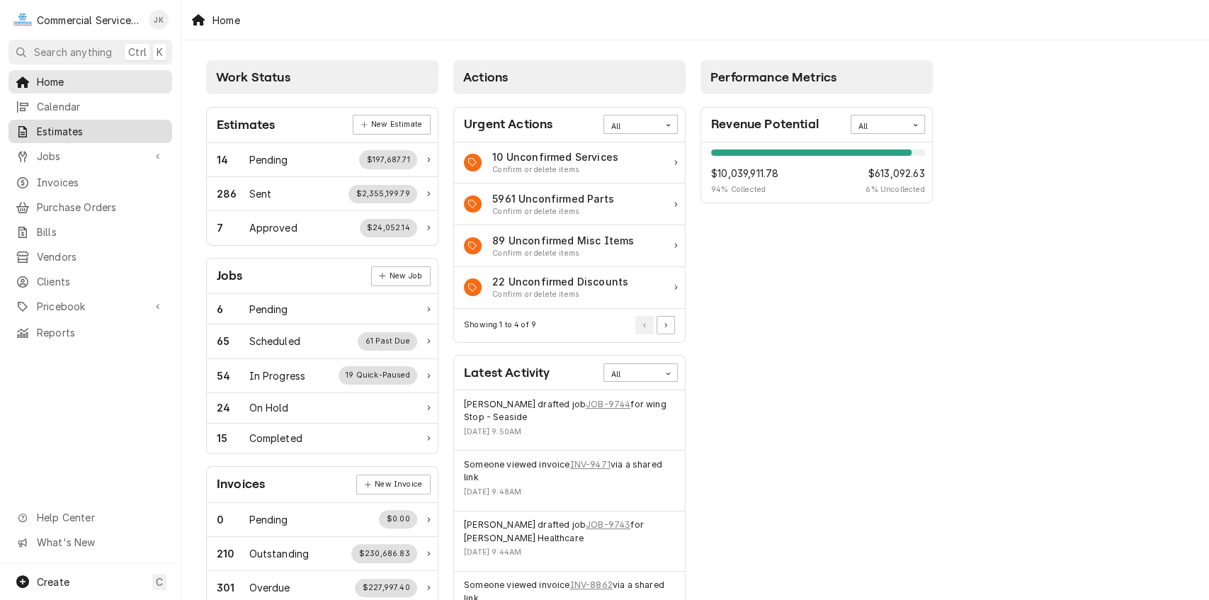  What do you see at coordinates (159, 52) in the screenshot?
I see `span: K` at bounding box center [159, 52].